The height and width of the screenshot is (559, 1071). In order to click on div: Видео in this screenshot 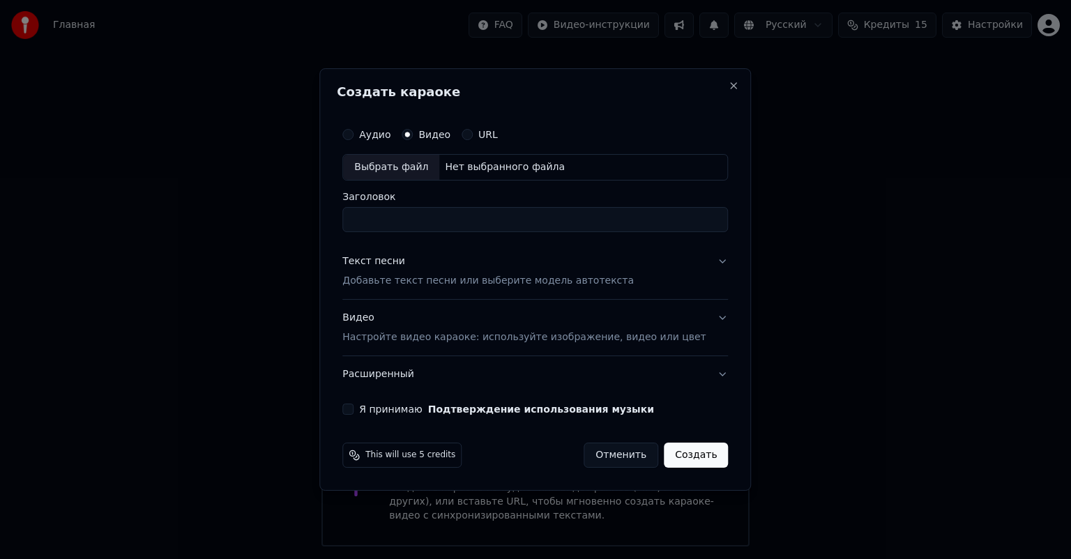, I will do `click(524, 328)`.